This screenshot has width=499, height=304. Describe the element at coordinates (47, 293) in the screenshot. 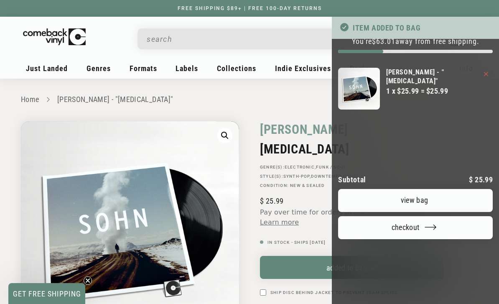

I see `div: GET FREE SHIPPINGClose teaser` at that location.